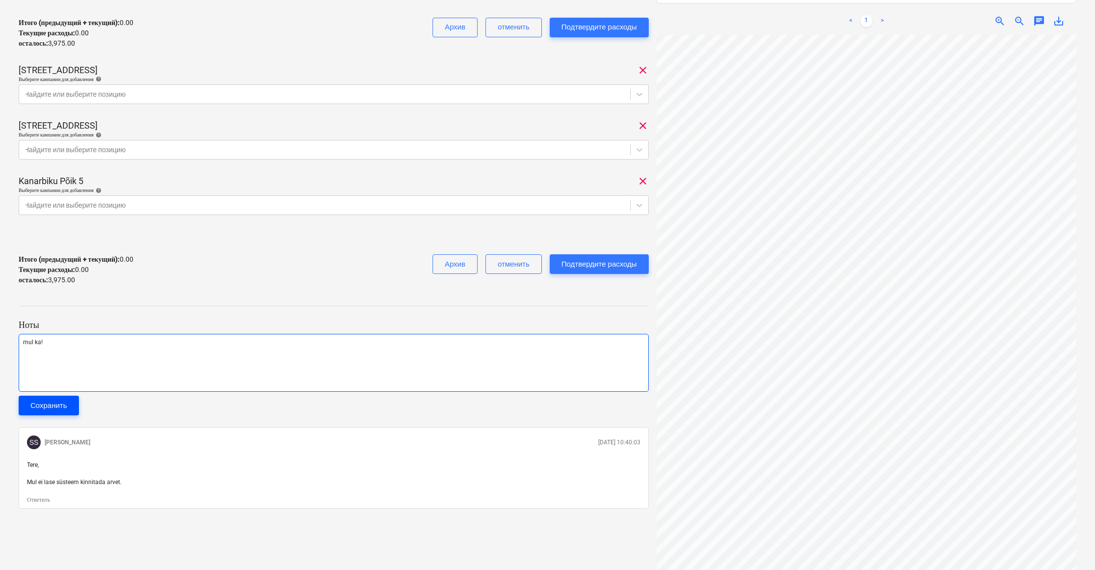 This screenshot has width=1095, height=570. What do you see at coordinates (1020, 21) in the screenshot?
I see `span: zoom_out` at bounding box center [1020, 21].